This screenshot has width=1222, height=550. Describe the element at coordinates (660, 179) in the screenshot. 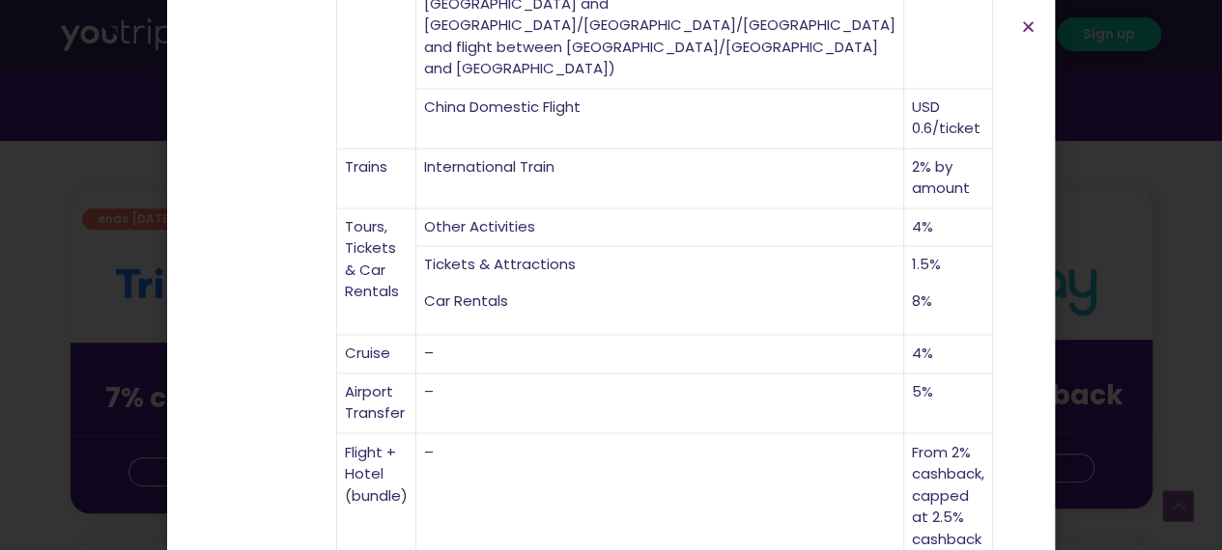

I see `td: International Train` at that location.